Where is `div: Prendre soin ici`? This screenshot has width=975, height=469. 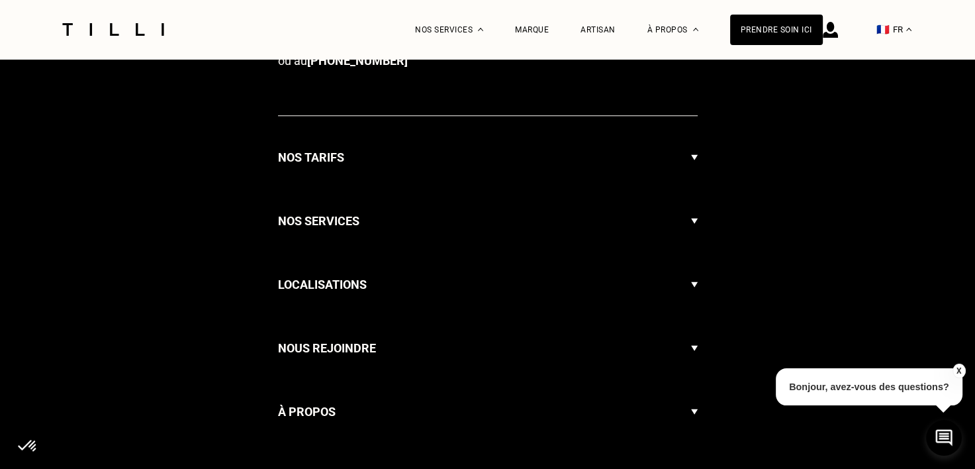 div: Prendre soin ici is located at coordinates (776, 30).